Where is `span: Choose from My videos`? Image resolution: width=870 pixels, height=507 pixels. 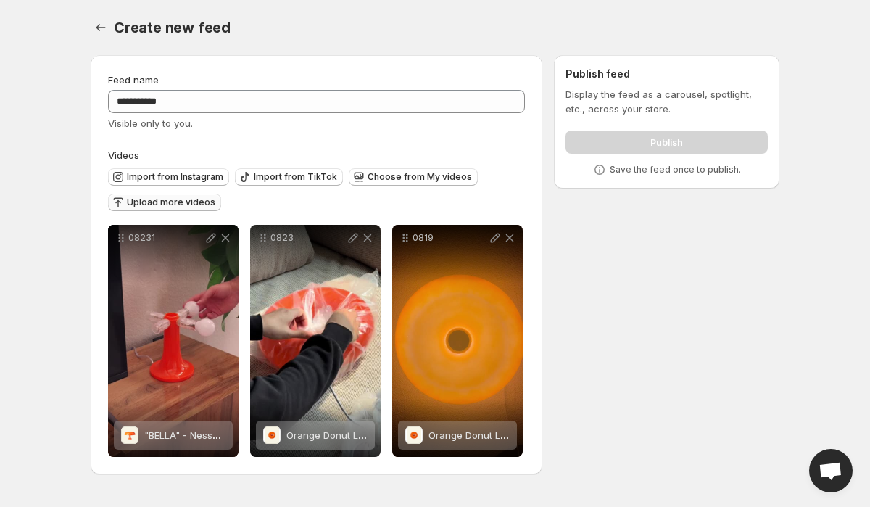
span: Choose from My videos is located at coordinates (420, 177).